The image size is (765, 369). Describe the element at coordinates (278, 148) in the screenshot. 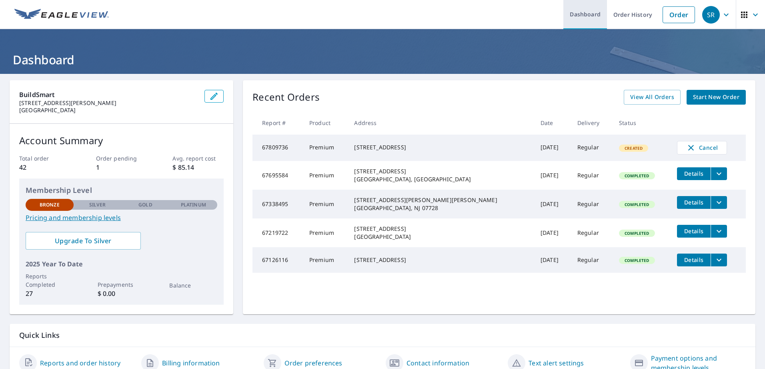

I see `td: 67809736` at that location.